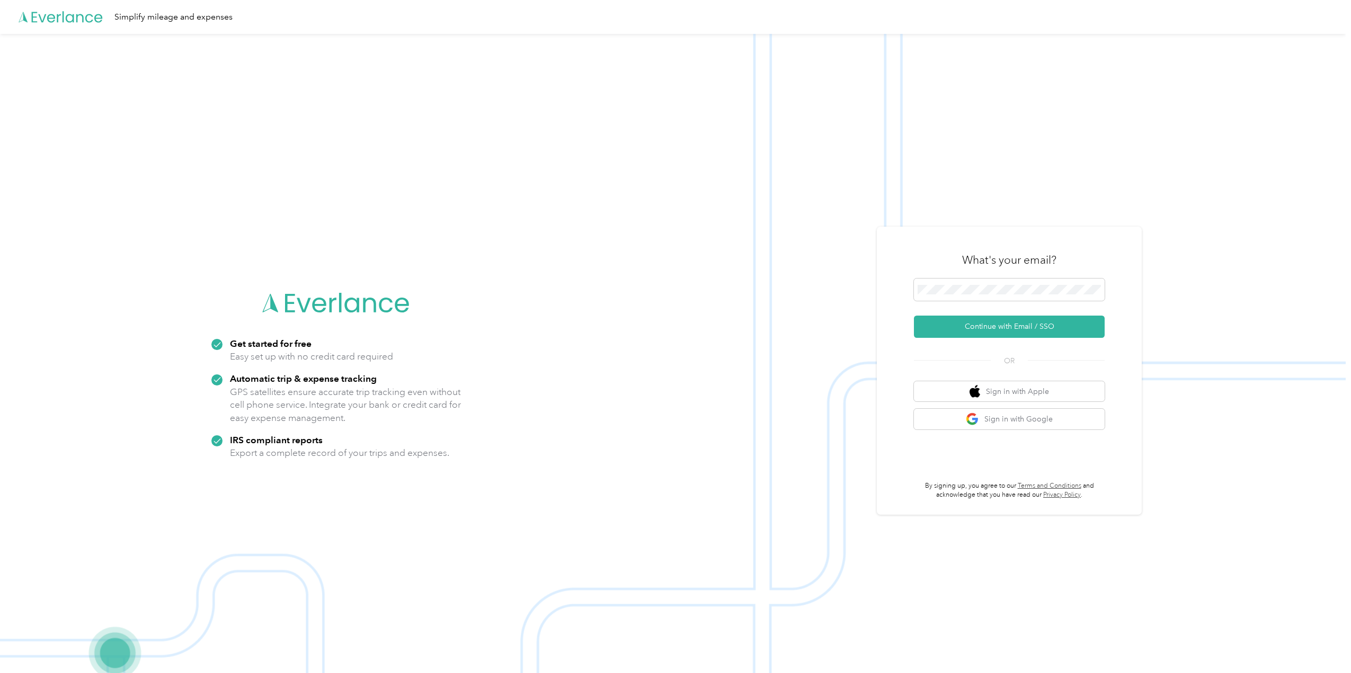 The height and width of the screenshot is (673, 1351). Describe the element at coordinates (1009, 327) in the screenshot. I see `button: Continue with Email / SSO` at that location.